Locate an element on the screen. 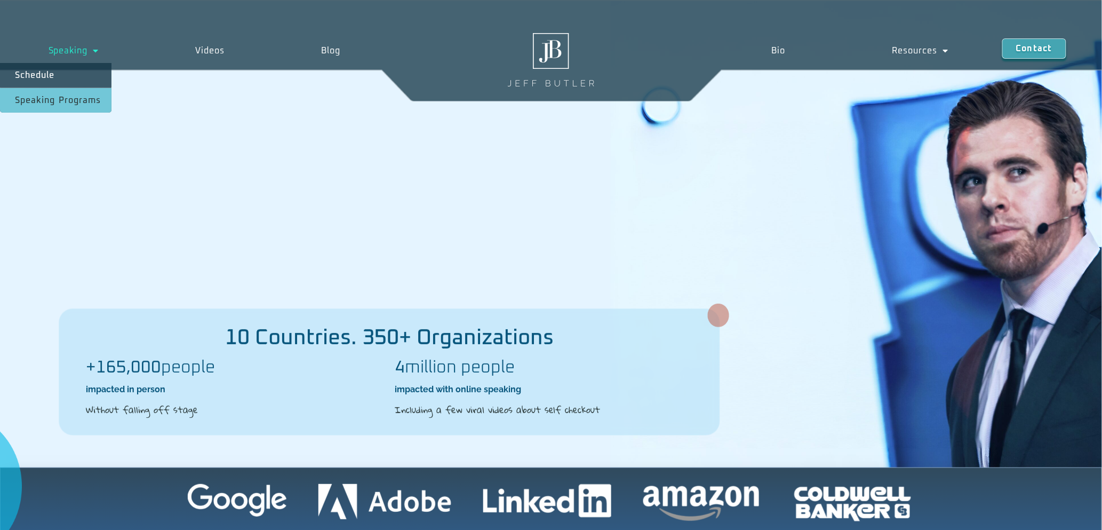  nav: Menu is located at coordinates (860, 51).